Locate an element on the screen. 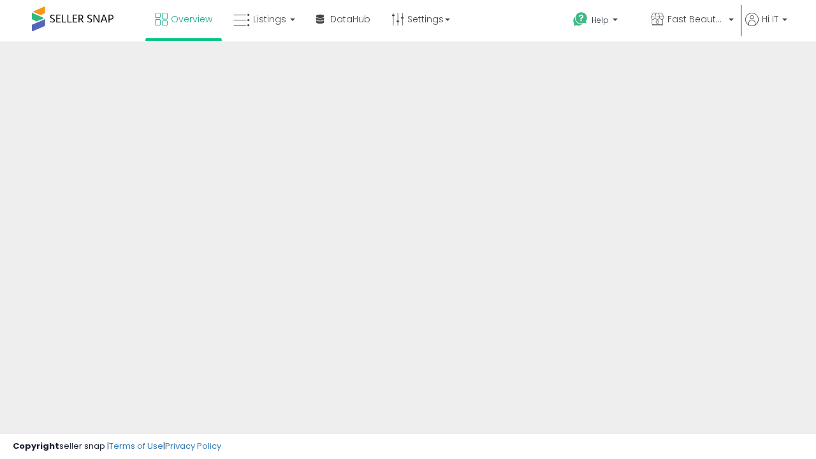 The height and width of the screenshot is (459, 816). i: Get Help is located at coordinates (580, 19).